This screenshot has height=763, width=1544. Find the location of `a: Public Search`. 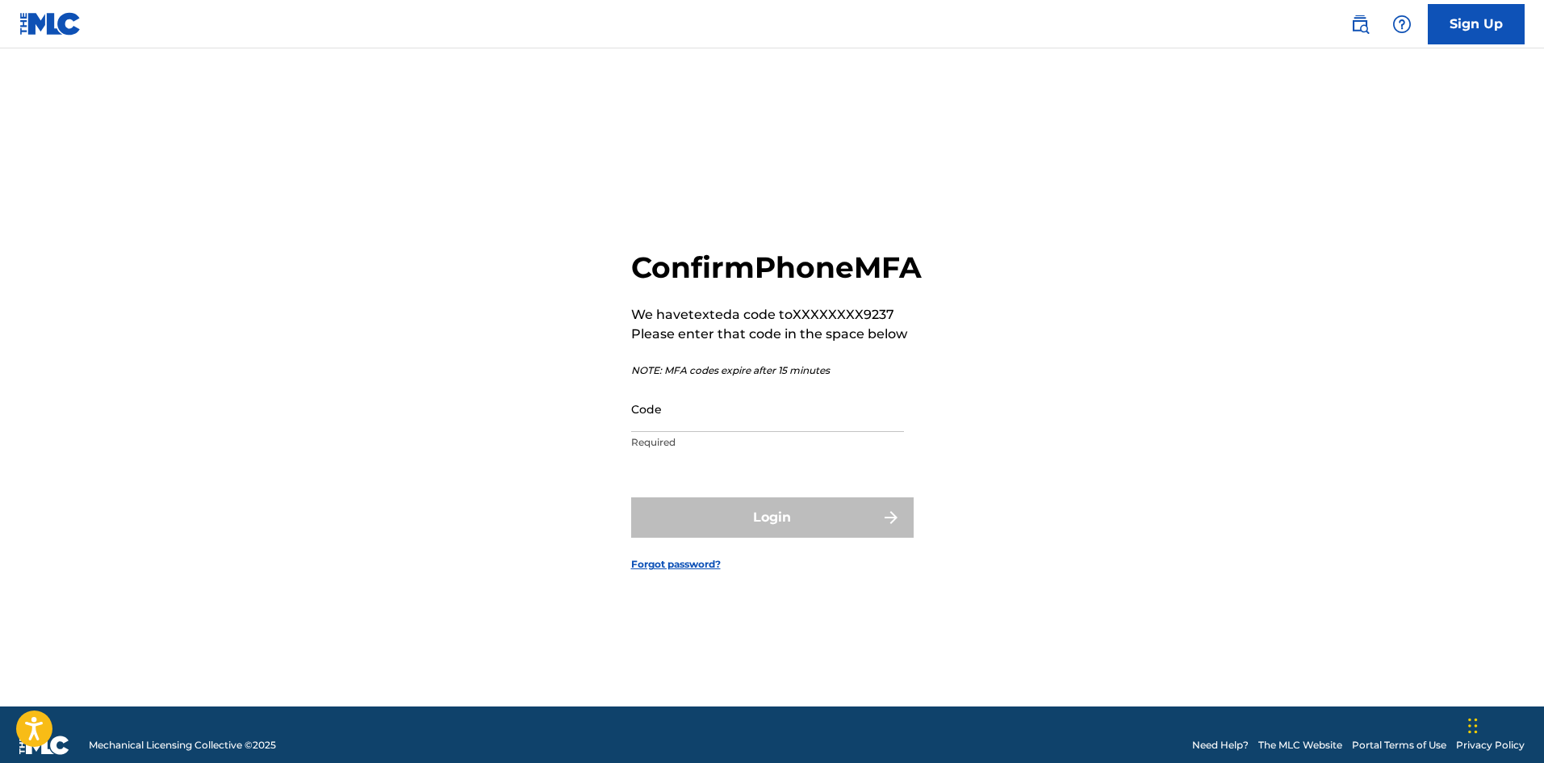

a: Public Search is located at coordinates (1360, 24).